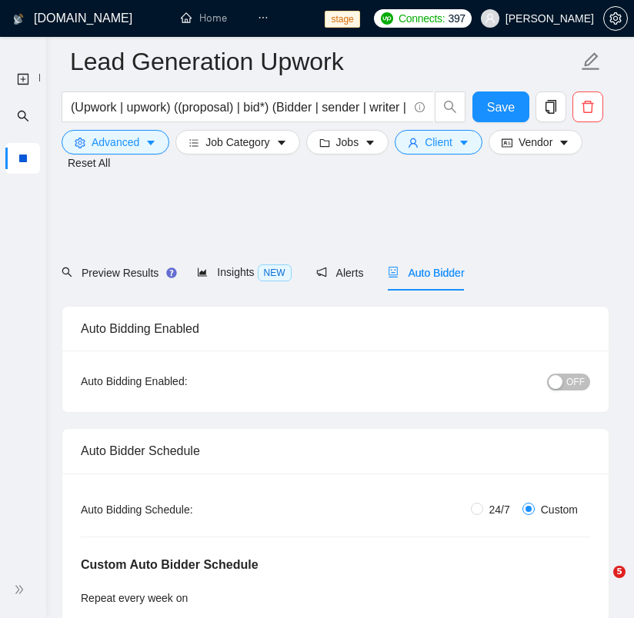 This screenshot has width=634, height=618. What do you see at coordinates (348, 142) in the screenshot?
I see `span: Jobs` at bounding box center [348, 142].